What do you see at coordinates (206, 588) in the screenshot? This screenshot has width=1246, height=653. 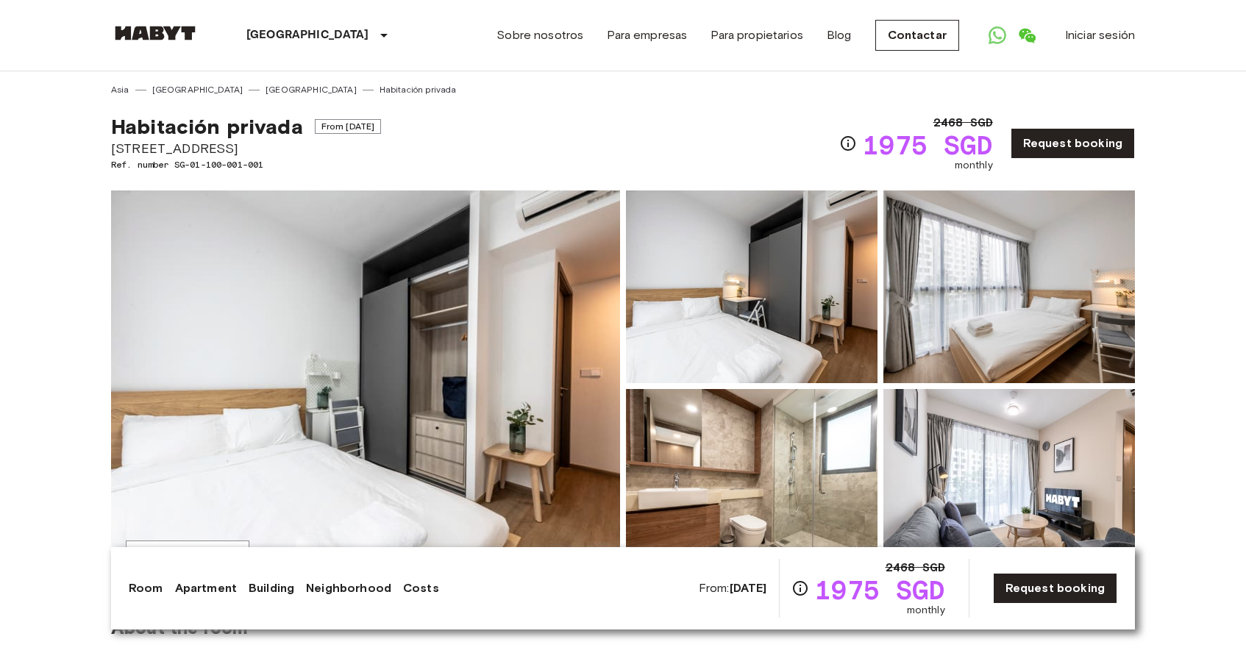 I see `a: Apartment` at bounding box center [206, 588].